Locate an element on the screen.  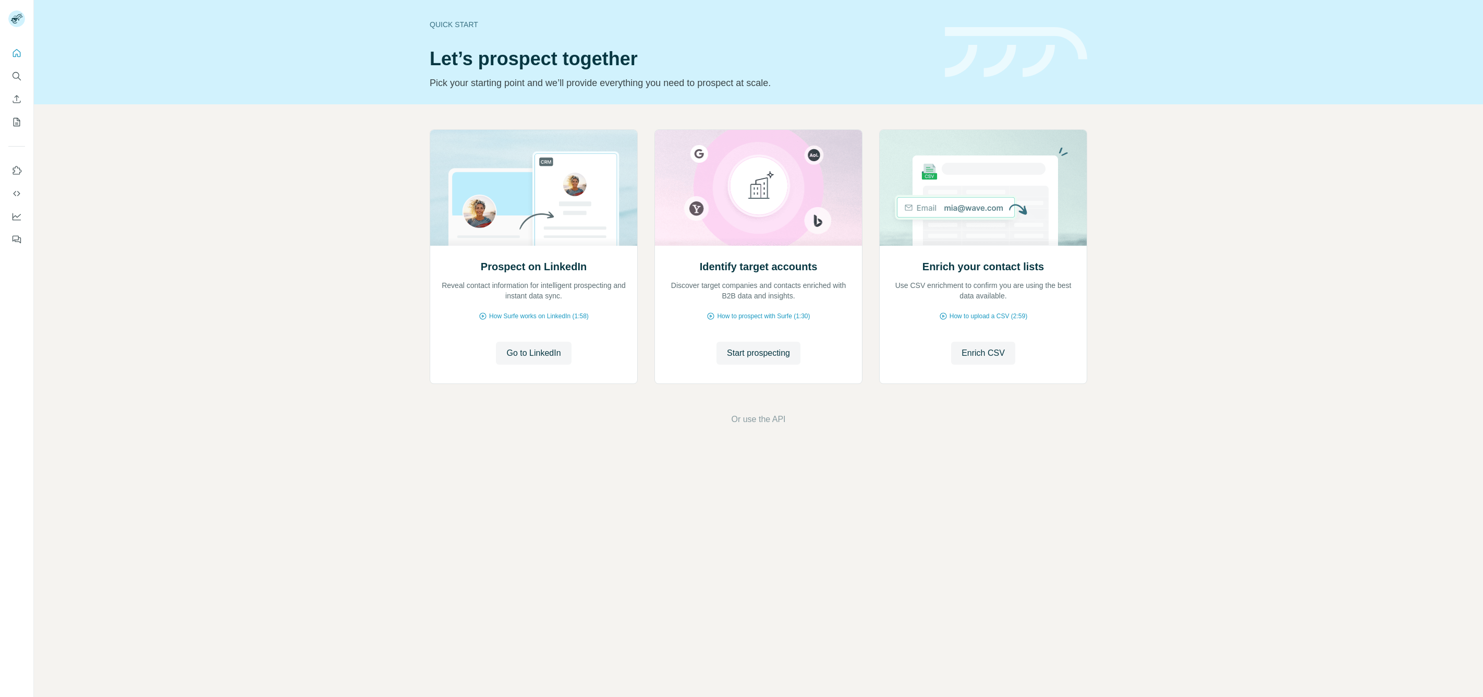
button: Feedback is located at coordinates (17, 239).